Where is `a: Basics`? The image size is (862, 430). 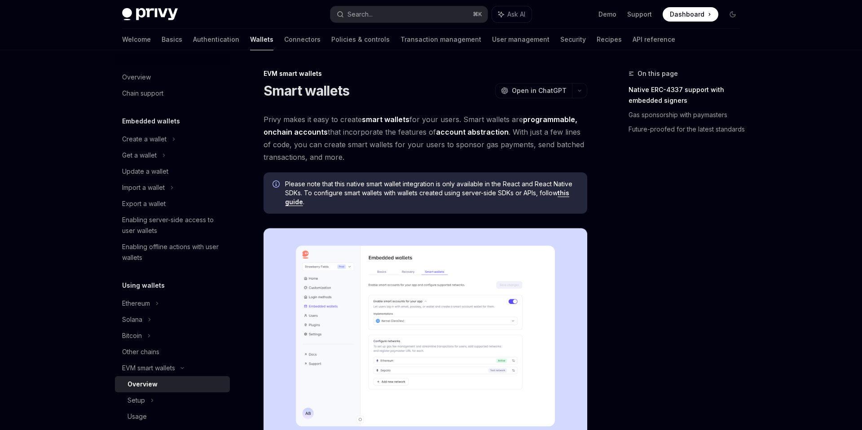 a: Basics is located at coordinates (172, 40).